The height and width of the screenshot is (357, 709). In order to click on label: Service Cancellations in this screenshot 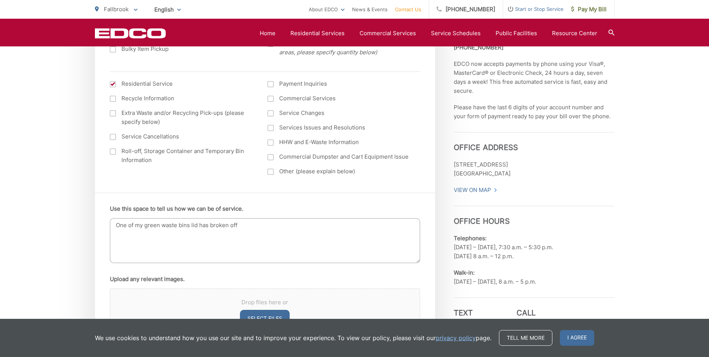, I will do `click(181, 136)`.